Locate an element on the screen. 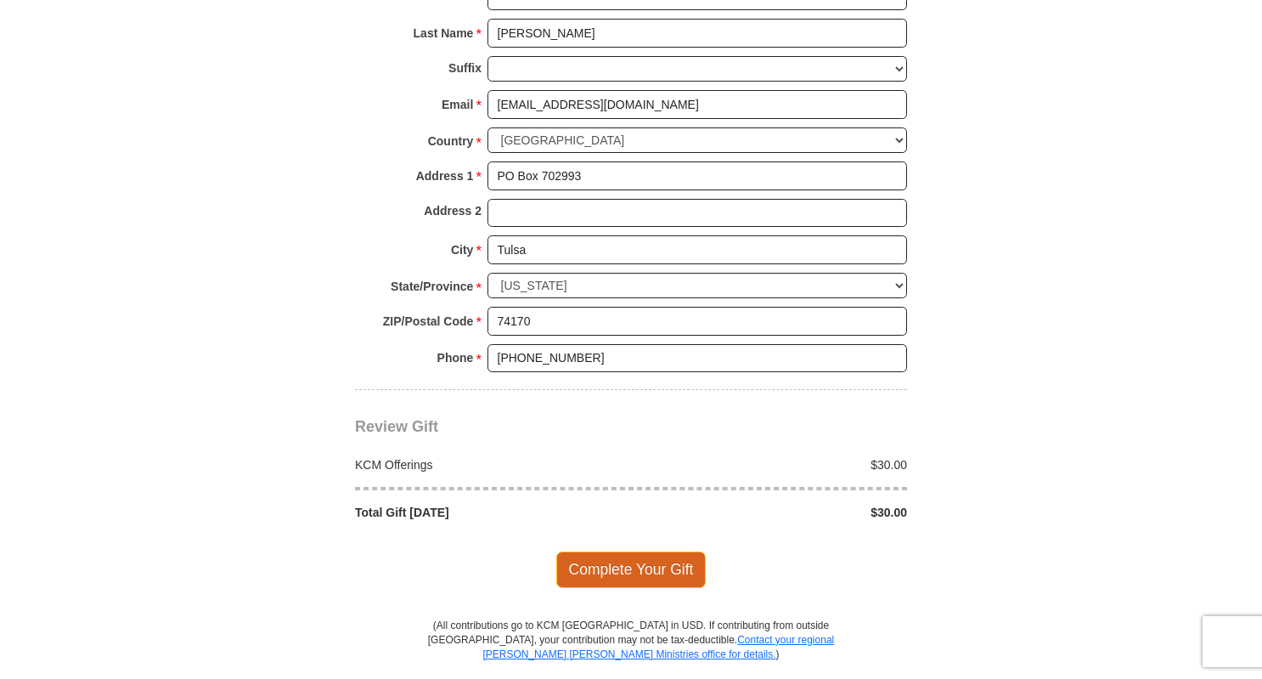  strong: Email is located at coordinates (457, 104).